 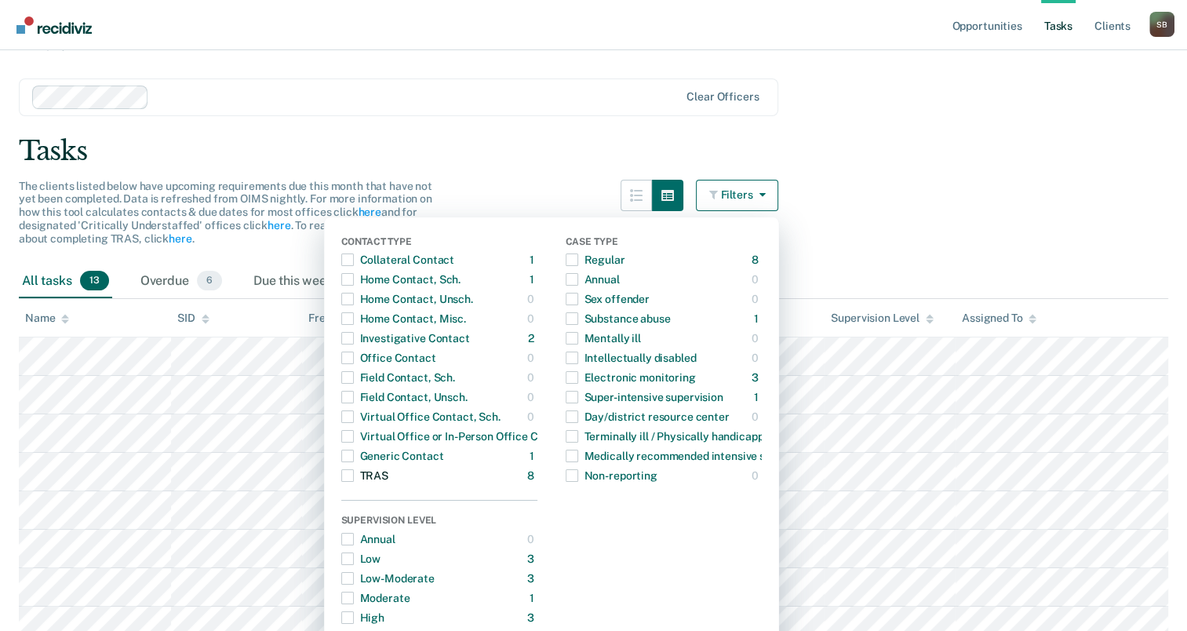 What do you see at coordinates (457, 436) in the screenshot?
I see `div: Virtual Office or In-Person Office Contact` at bounding box center [457, 436].